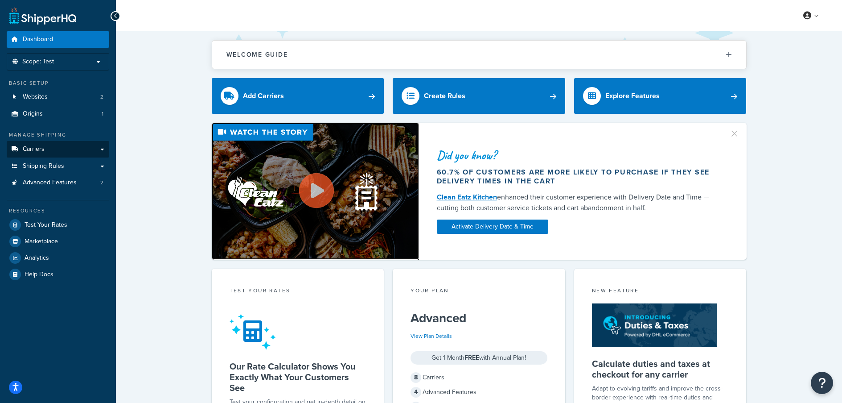  Describe the element at coordinates (58, 114) in the screenshot. I see `li: Origins` at that location.